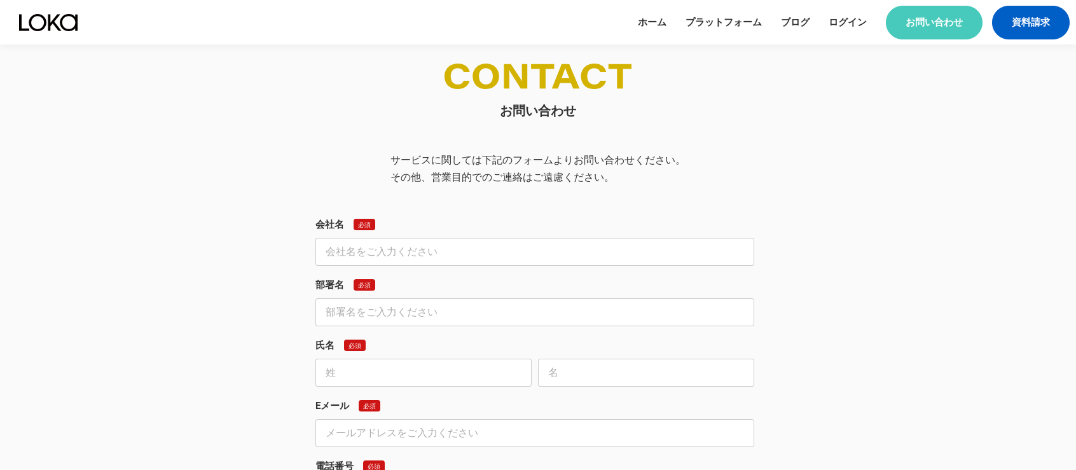  Describe the element at coordinates (723, 22) in the screenshot. I see `a: プラットフォーム` at that location.